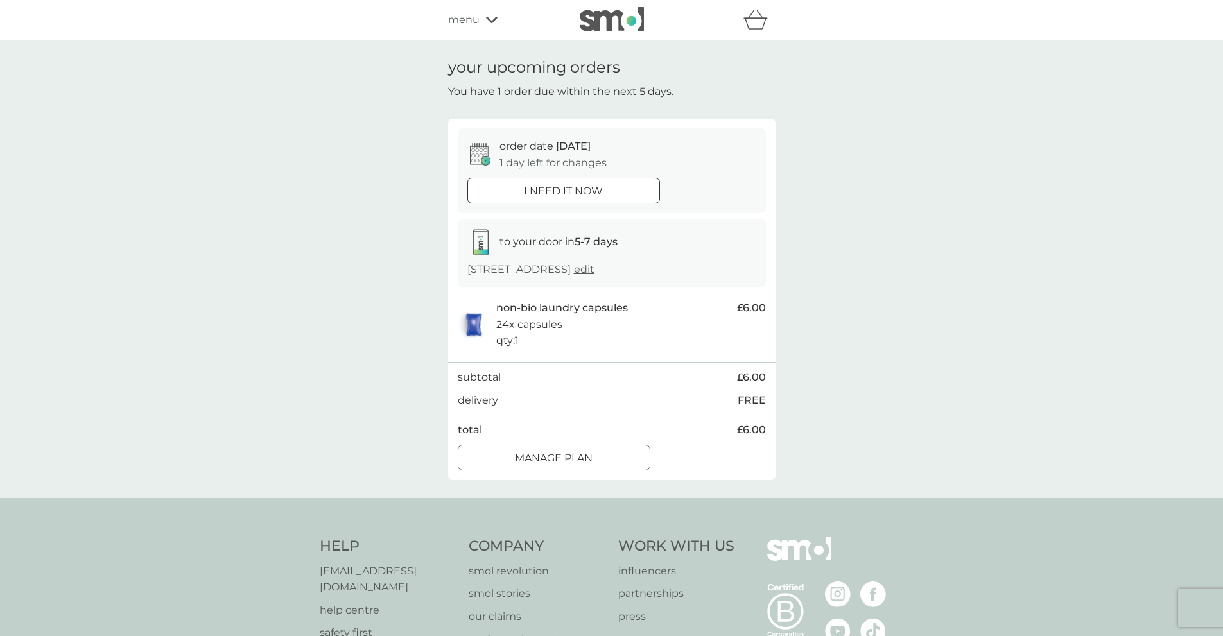  What do you see at coordinates (537, 617) in the screenshot?
I see `p: our claims` at bounding box center [537, 617].